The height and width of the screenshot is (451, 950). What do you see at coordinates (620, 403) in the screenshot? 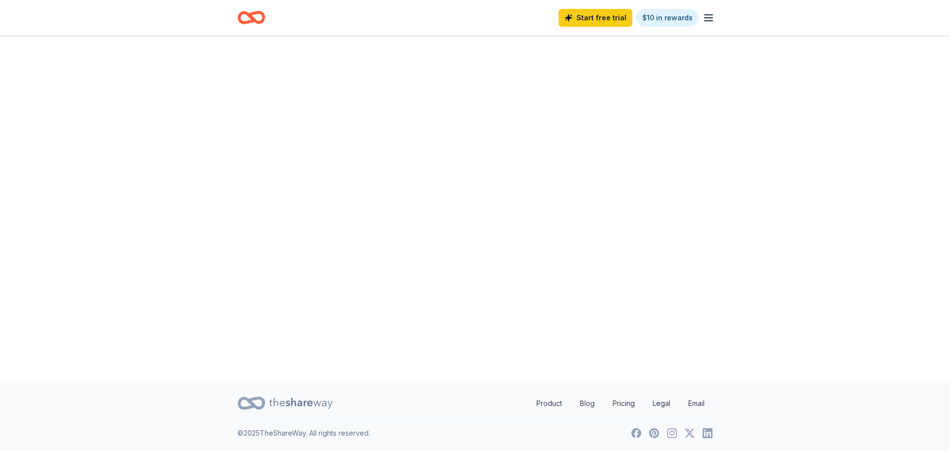
I see `nav: quick links` at bounding box center [620, 403].